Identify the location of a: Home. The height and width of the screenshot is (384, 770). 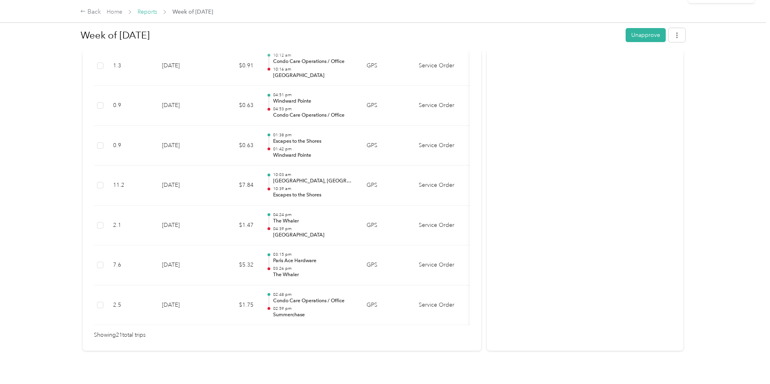
(114, 12).